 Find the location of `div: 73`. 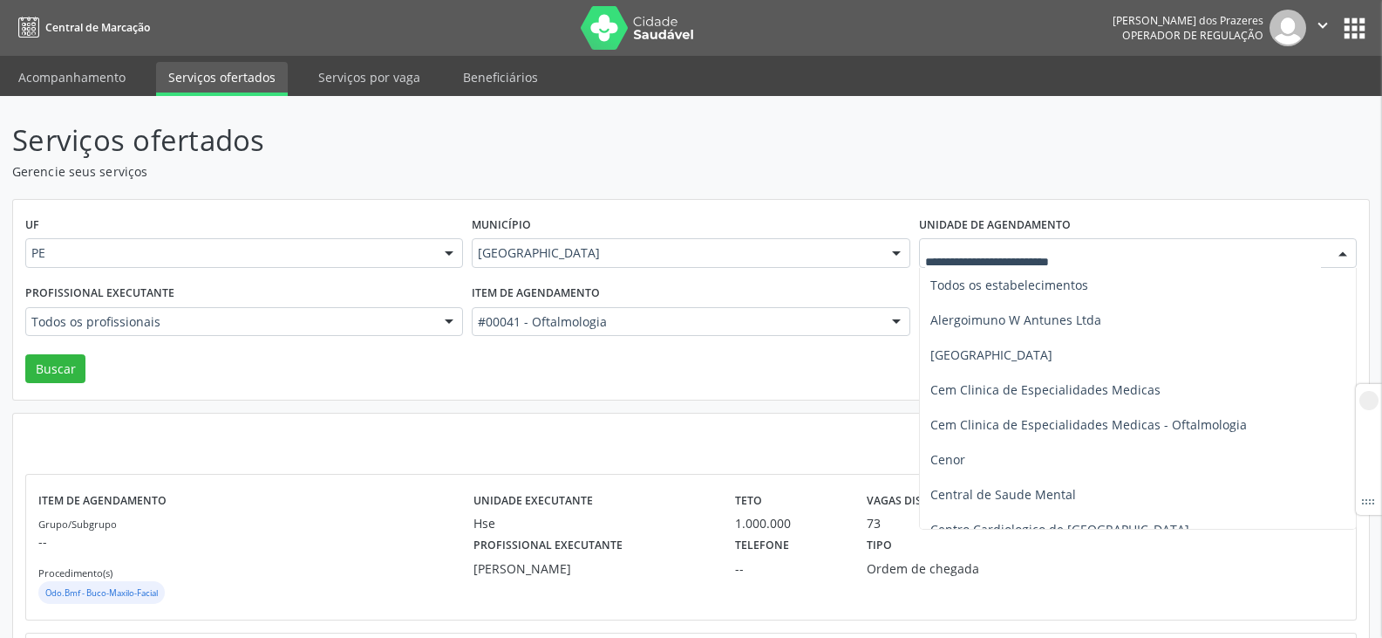

div: 73 is located at coordinates (874, 522).